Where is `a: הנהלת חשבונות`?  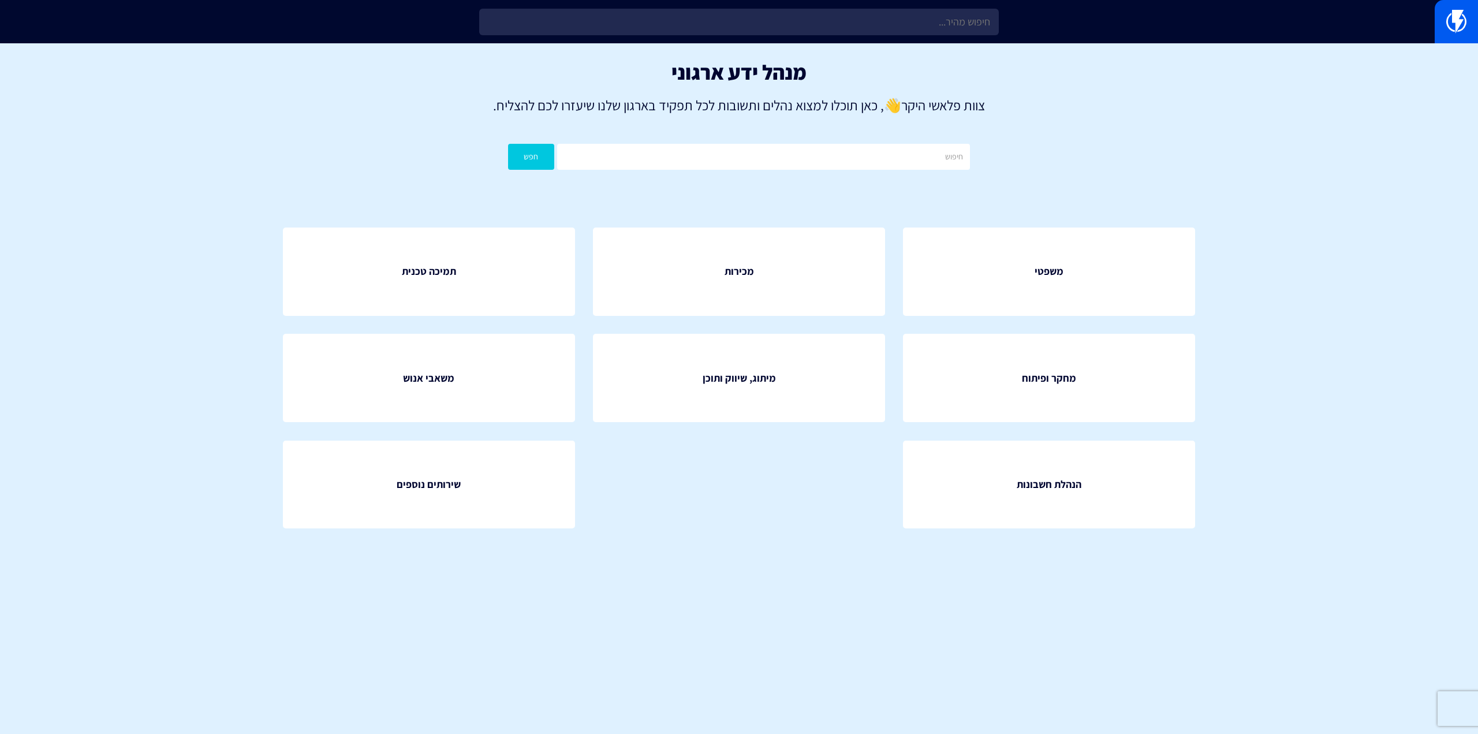
a: הנהלת חשבונות is located at coordinates (1049, 484).